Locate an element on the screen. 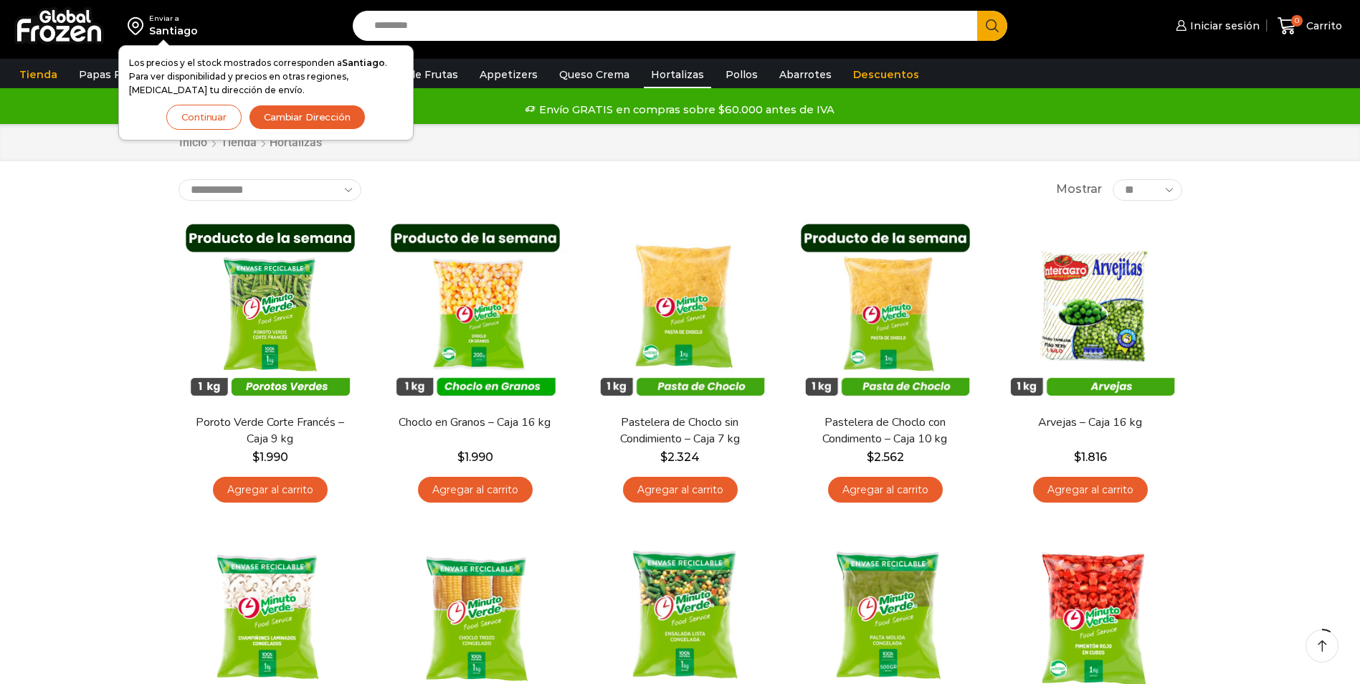 Image resolution: width=1360 pixels, height=684 pixels. a: Agregar al carrito: “Pastelera de Choclo sin Condimiento - Caja 7 kg” is located at coordinates (681, 490).